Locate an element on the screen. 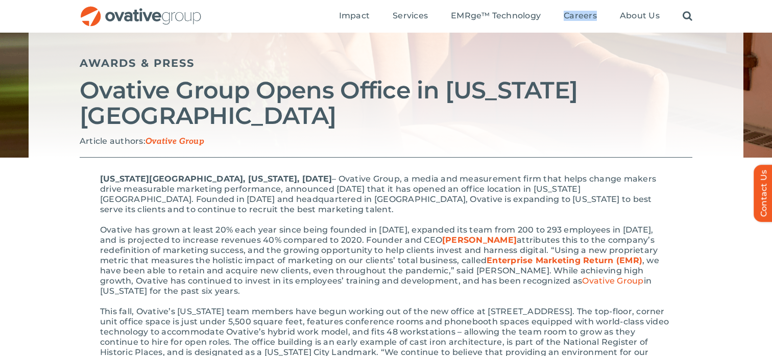  span: EMRge™ Technology is located at coordinates (496, 16).